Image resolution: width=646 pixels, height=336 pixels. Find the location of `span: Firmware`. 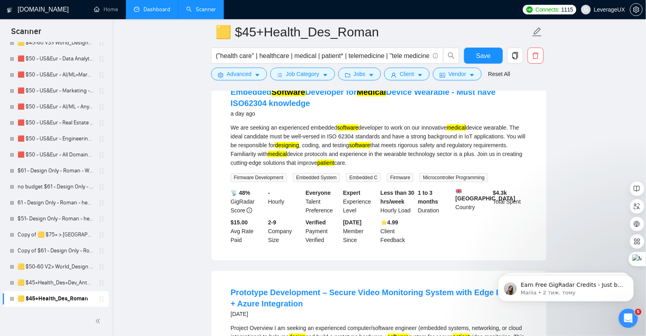

span: Firmware is located at coordinates (400, 178).